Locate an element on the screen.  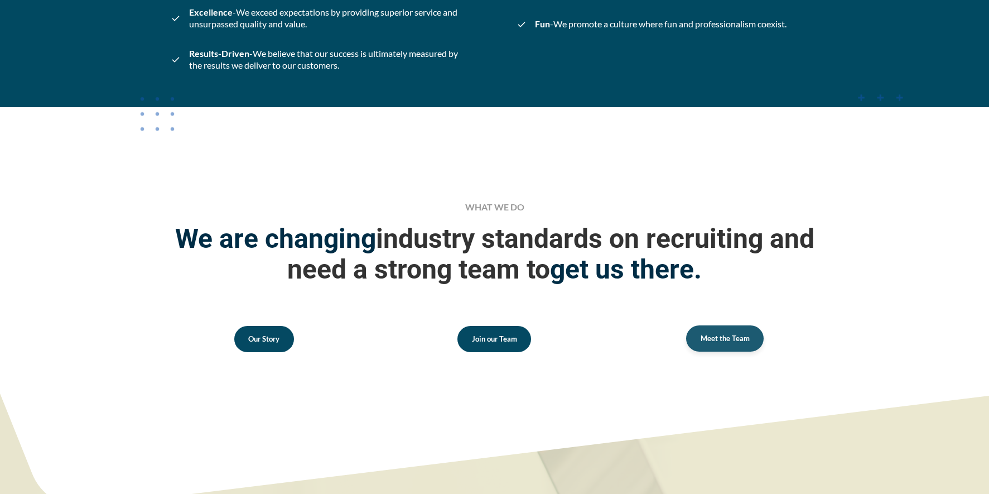
span: -We exceed expectations by providing superior service and unsurpassed quality and value. is located at coordinates (322, 18).